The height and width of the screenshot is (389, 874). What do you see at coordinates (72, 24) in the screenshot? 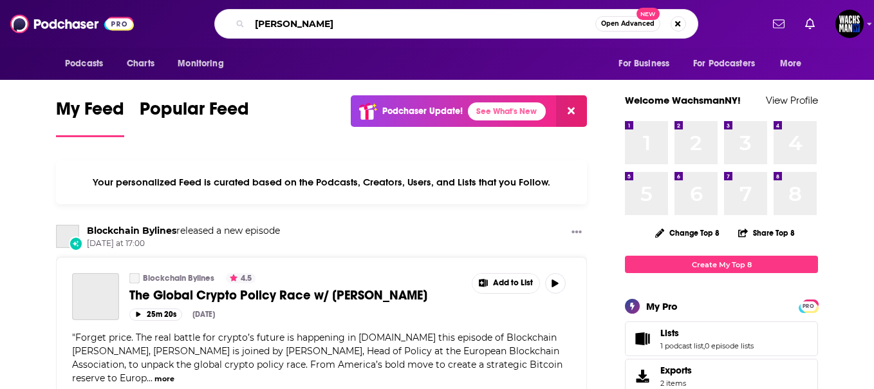
I see `img: Podchaser - Follow, Share and Rate Podcasts` at bounding box center [72, 24].